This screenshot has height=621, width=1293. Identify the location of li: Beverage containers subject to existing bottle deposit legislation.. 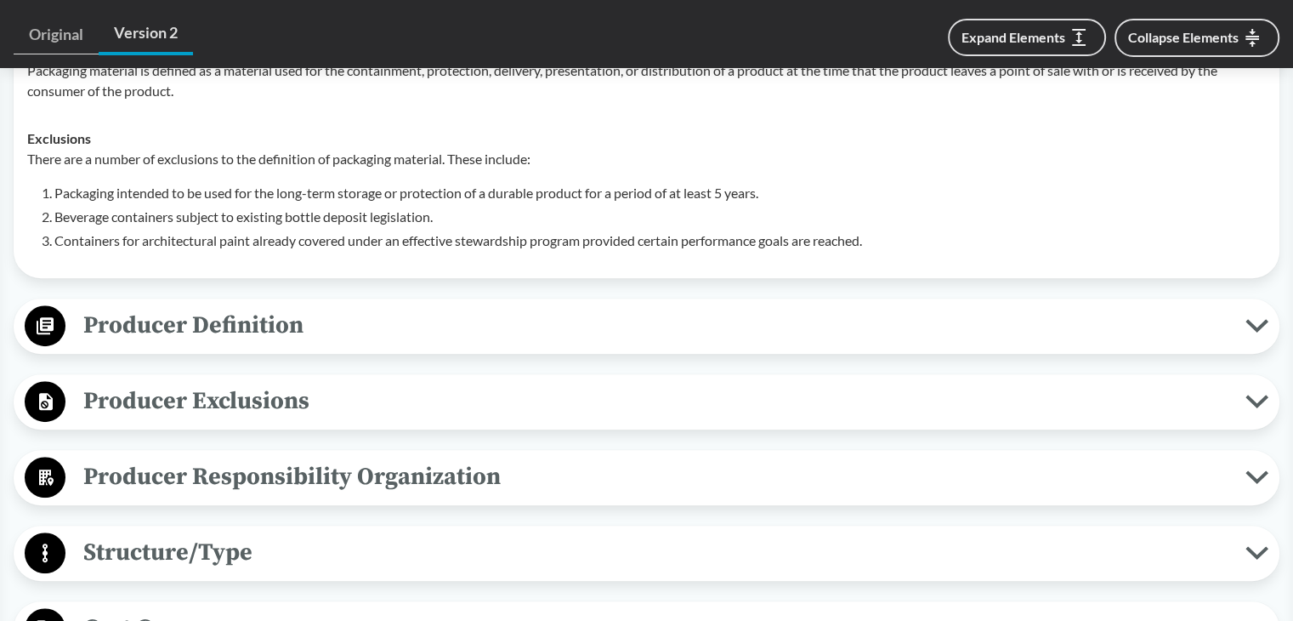
(660, 217).